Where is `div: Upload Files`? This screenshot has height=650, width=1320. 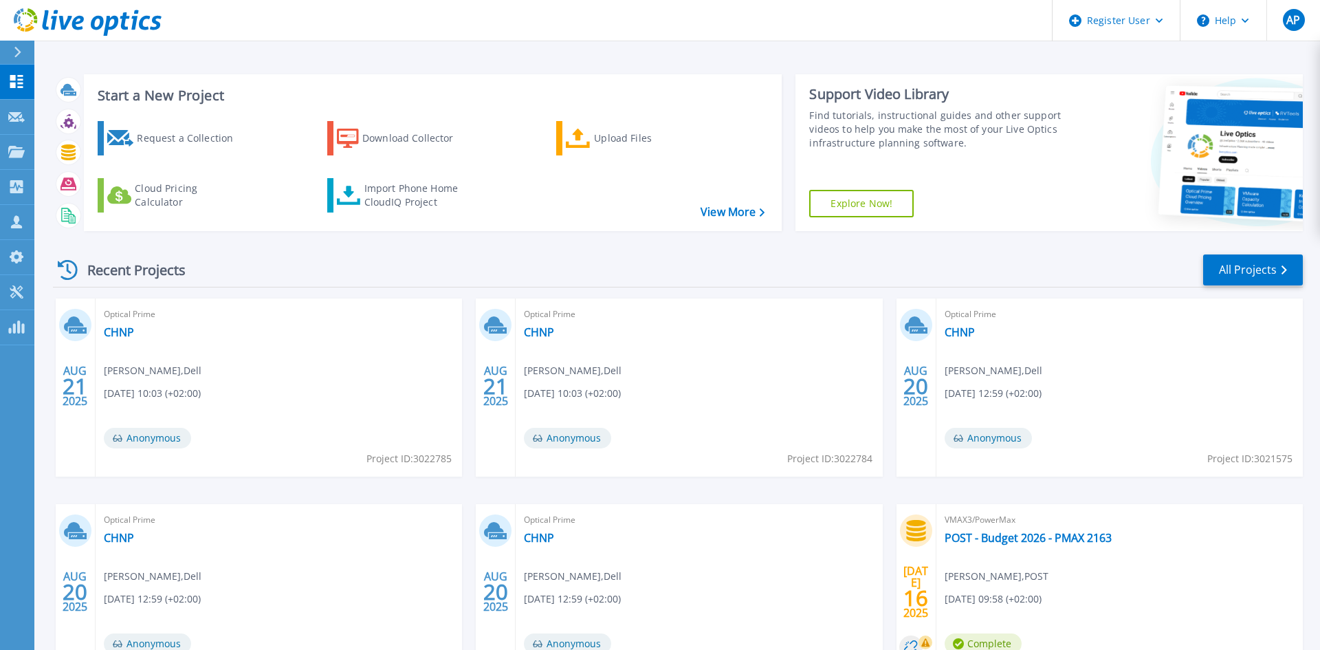 div: Upload Files is located at coordinates (649, 138).